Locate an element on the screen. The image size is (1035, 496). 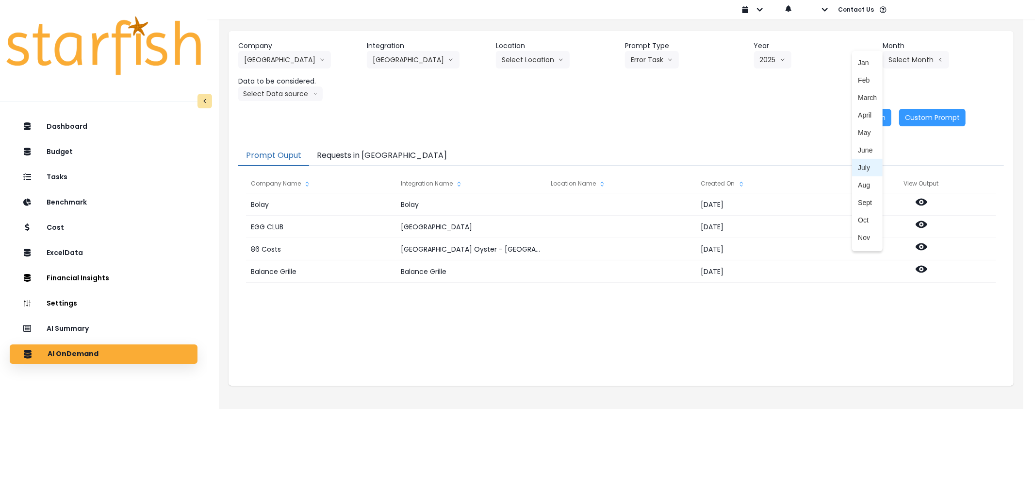
ul: Select Montharrow left line is located at coordinates (867, 151).